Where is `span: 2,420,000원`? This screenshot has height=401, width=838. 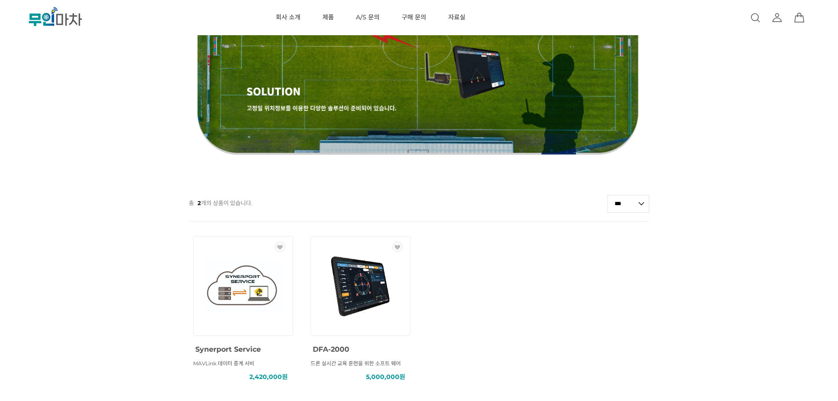
span: 2,420,000원 is located at coordinates (268, 377).